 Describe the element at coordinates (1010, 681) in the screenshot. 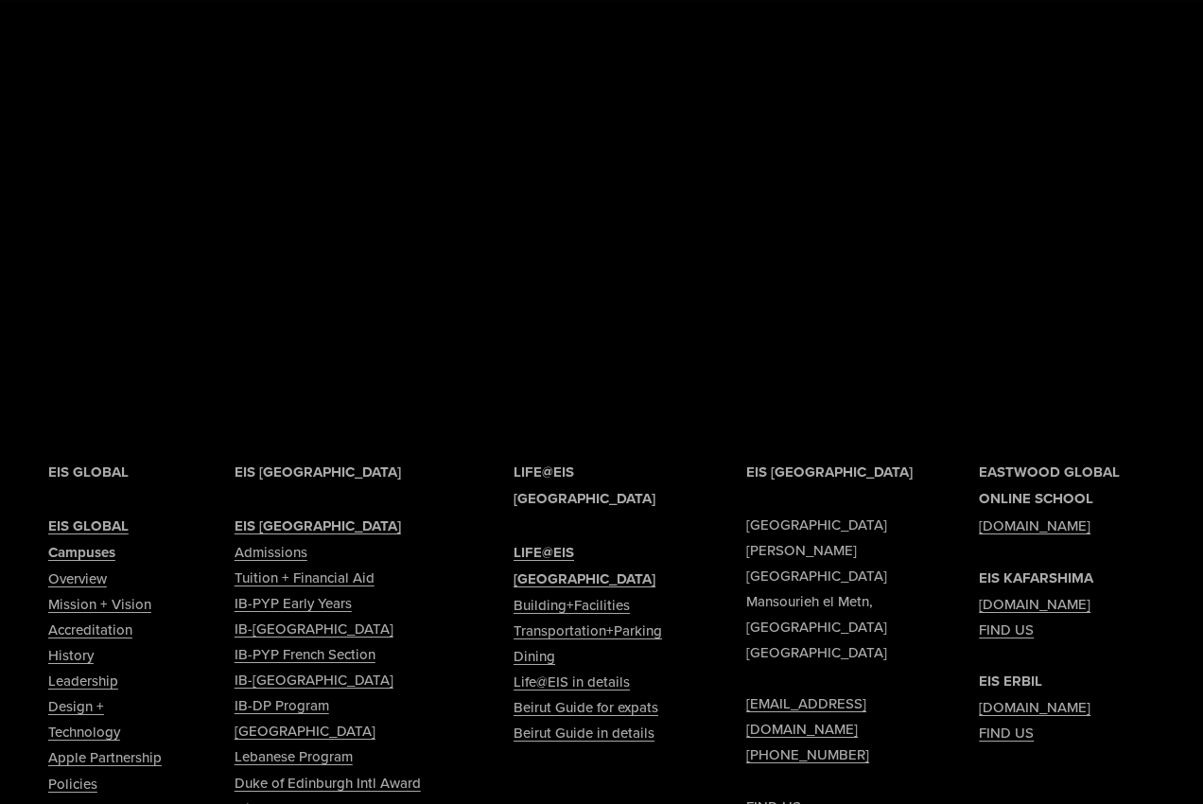

I see `strong: EIS ERBIL` at that location.